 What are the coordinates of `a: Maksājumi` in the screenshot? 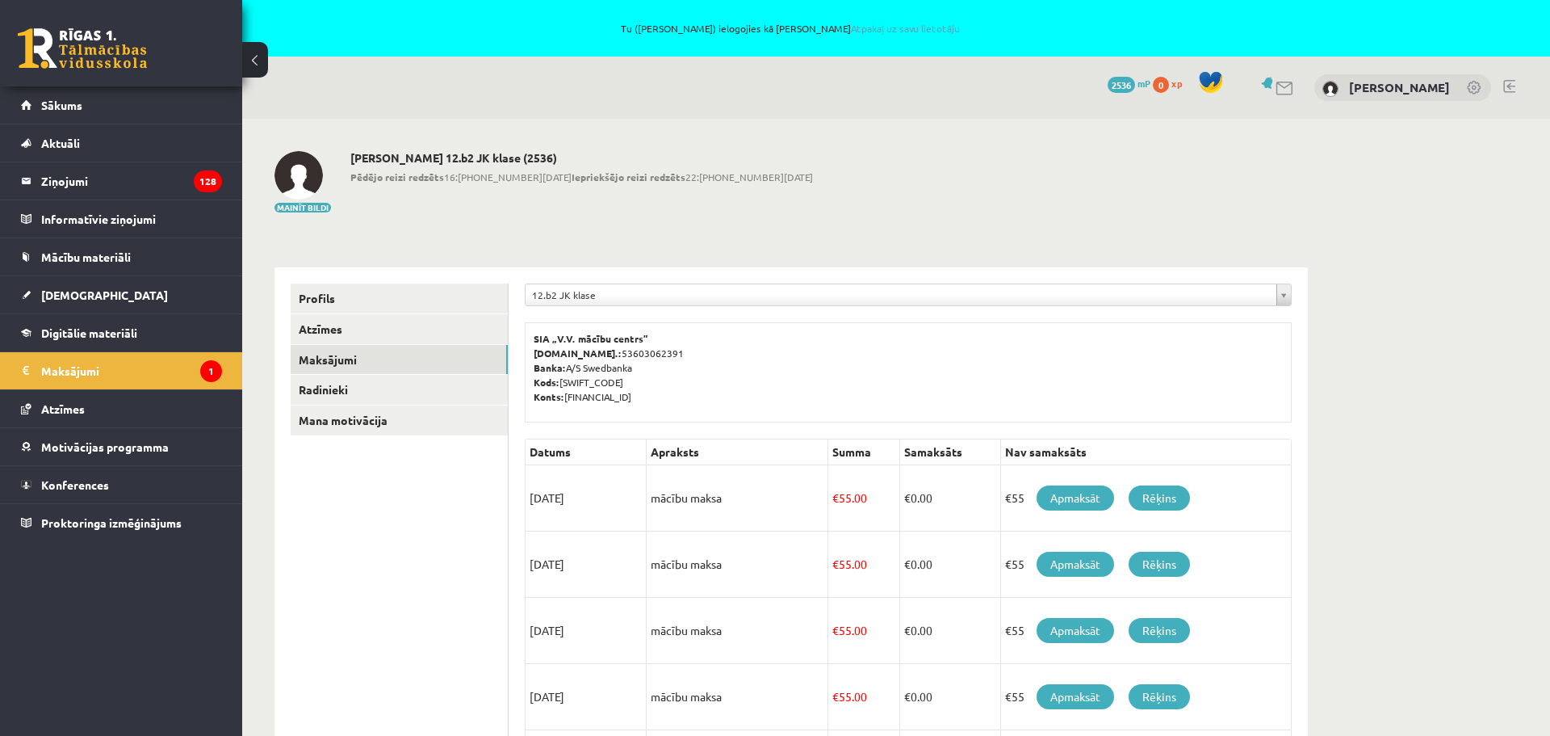 It's located at (399, 359).